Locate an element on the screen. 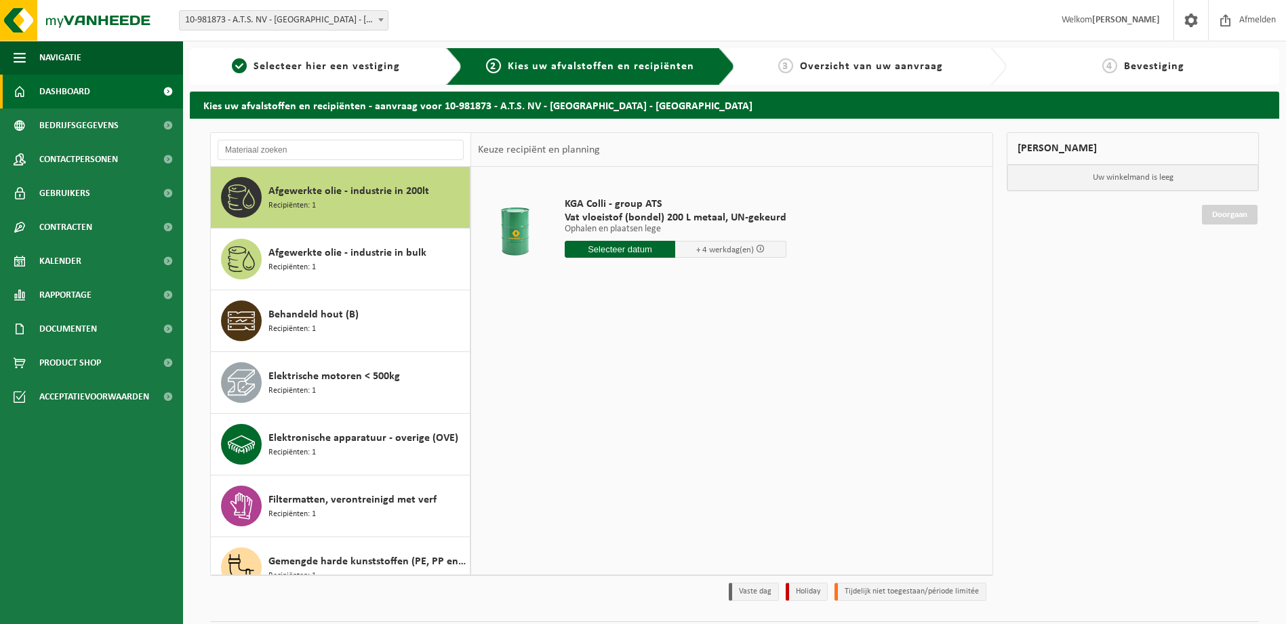  button: Afgewerkte olie - industrie in 200lt Recipiënten: 1 is located at coordinates (340, 197).